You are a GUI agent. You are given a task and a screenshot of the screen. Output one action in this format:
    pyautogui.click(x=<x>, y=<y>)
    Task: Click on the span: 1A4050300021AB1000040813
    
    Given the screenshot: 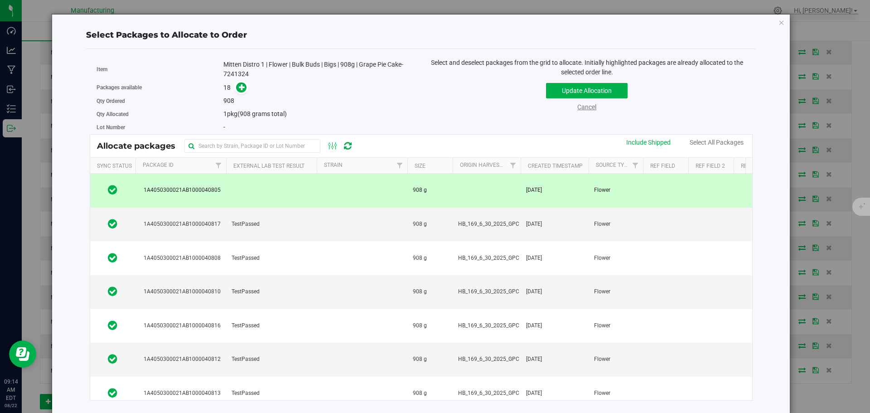 What is the action you would take?
    pyautogui.click(x=180, y=393)
    